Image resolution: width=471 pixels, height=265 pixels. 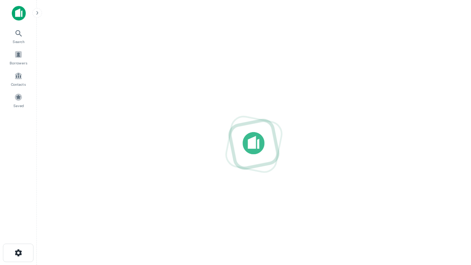 What do you see at coordinates (18, 100) in the screenshot?
I see `a: Saved` at bounding box center [18, 100].